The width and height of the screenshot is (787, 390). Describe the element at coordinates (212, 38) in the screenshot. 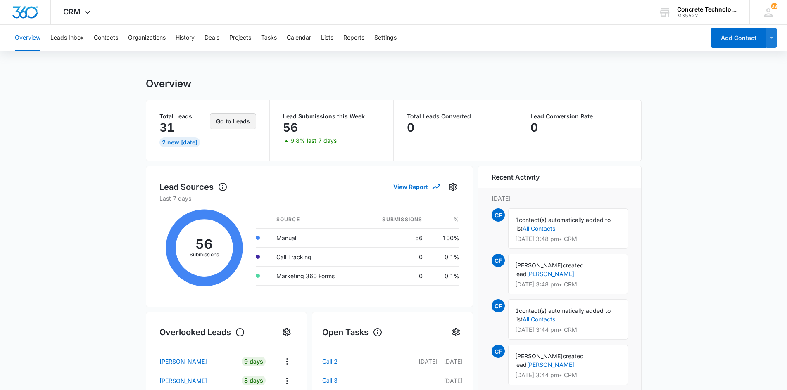

I see `button: Deals` at that location.